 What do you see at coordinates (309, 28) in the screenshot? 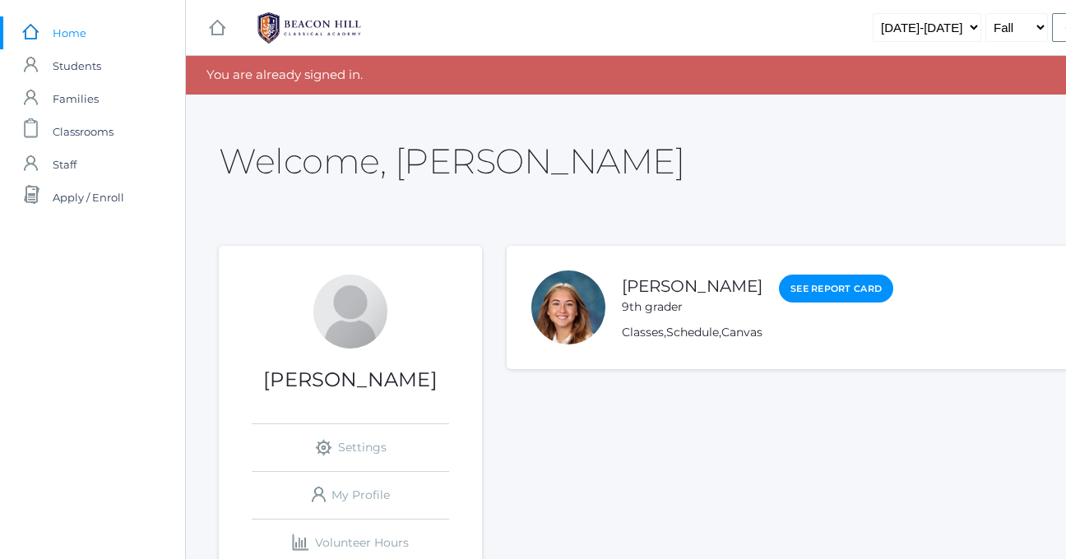
I see `img: BHCALogos-05-308ed15e86a5a0abce9b8dd61676a3503ac9727e845dece92d48e8588c001991.png` at bounding box center [309, 28].